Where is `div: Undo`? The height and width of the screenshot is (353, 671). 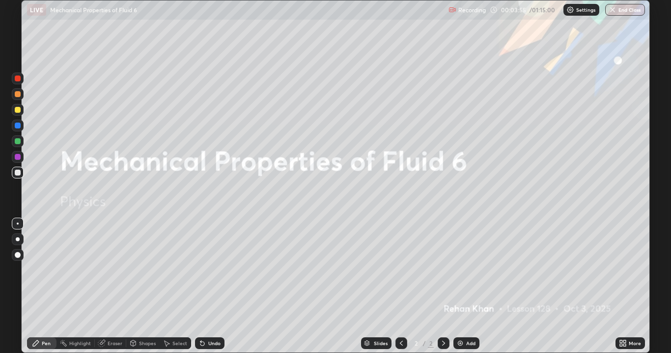 div: Undo is located at coordinates (214, 344).